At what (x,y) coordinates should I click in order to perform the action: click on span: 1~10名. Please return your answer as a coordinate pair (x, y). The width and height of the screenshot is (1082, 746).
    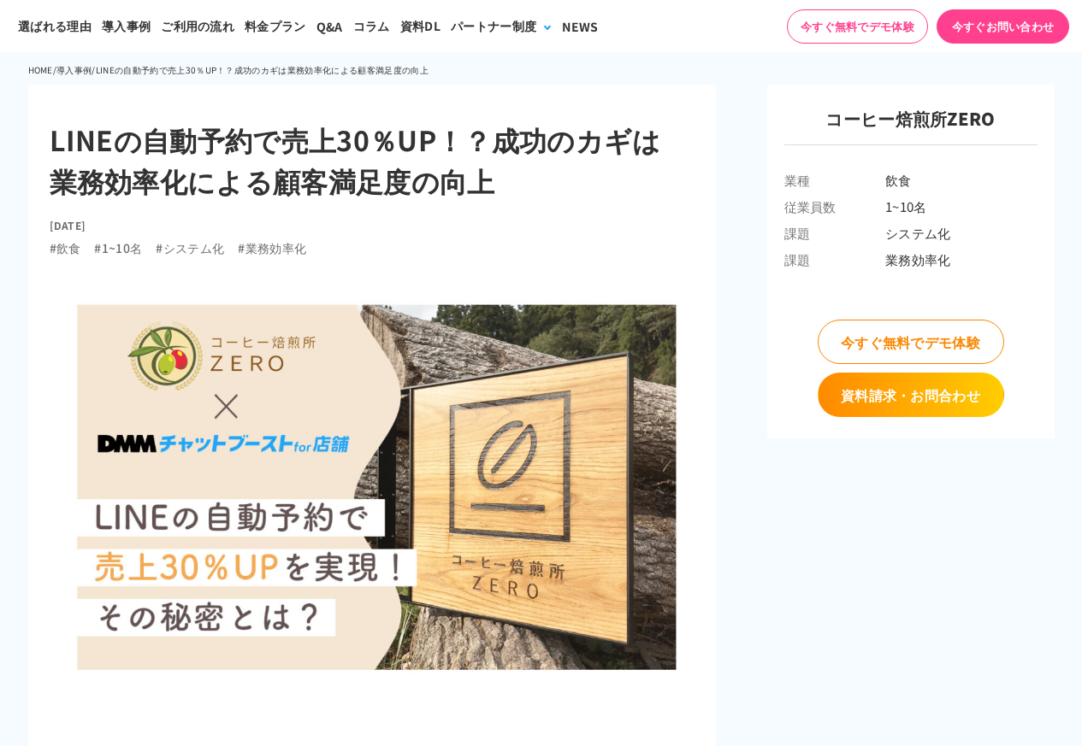
    Looking at the image, I should click on (961, 206).